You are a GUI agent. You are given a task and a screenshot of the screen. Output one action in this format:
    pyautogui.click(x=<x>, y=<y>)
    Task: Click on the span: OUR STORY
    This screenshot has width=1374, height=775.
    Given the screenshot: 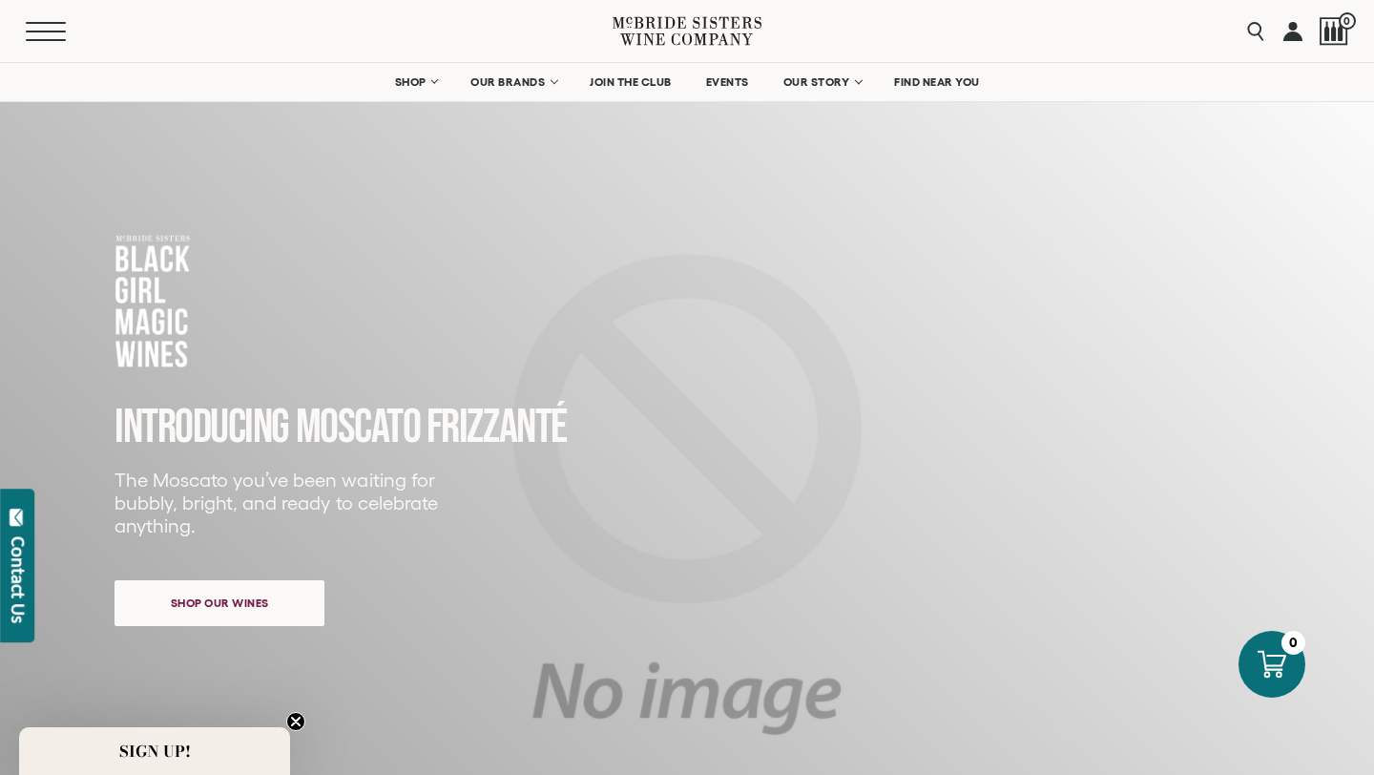 What is the action you would take?
    pyautogui.click(x=817, y=82)
    